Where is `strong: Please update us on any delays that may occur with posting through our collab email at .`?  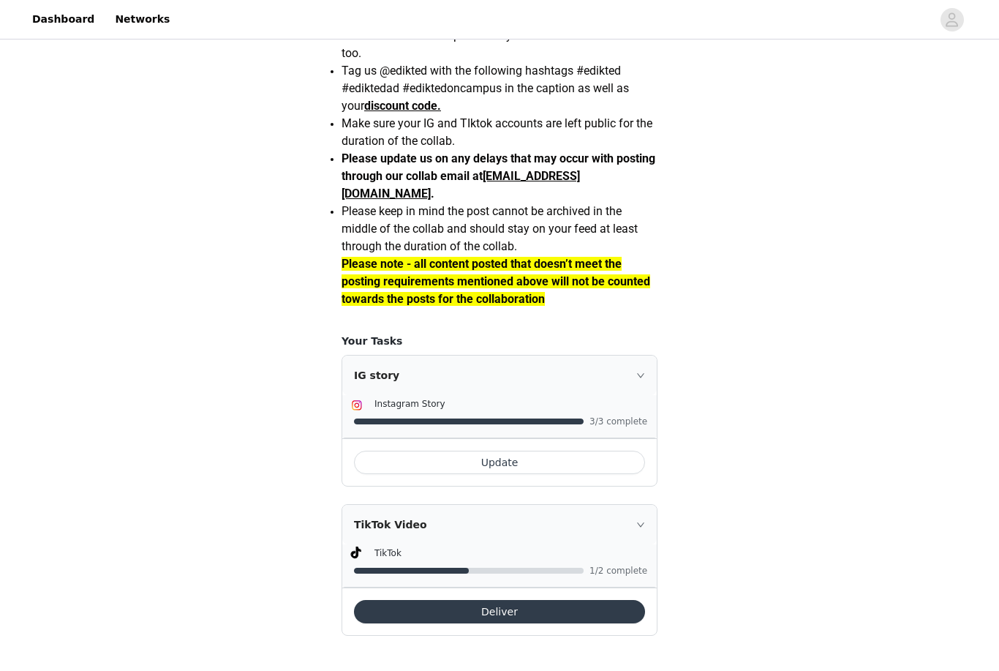 strong: Please update us on any delays that may occur with posting through our collab email at . is located at coordinates (498, 176).